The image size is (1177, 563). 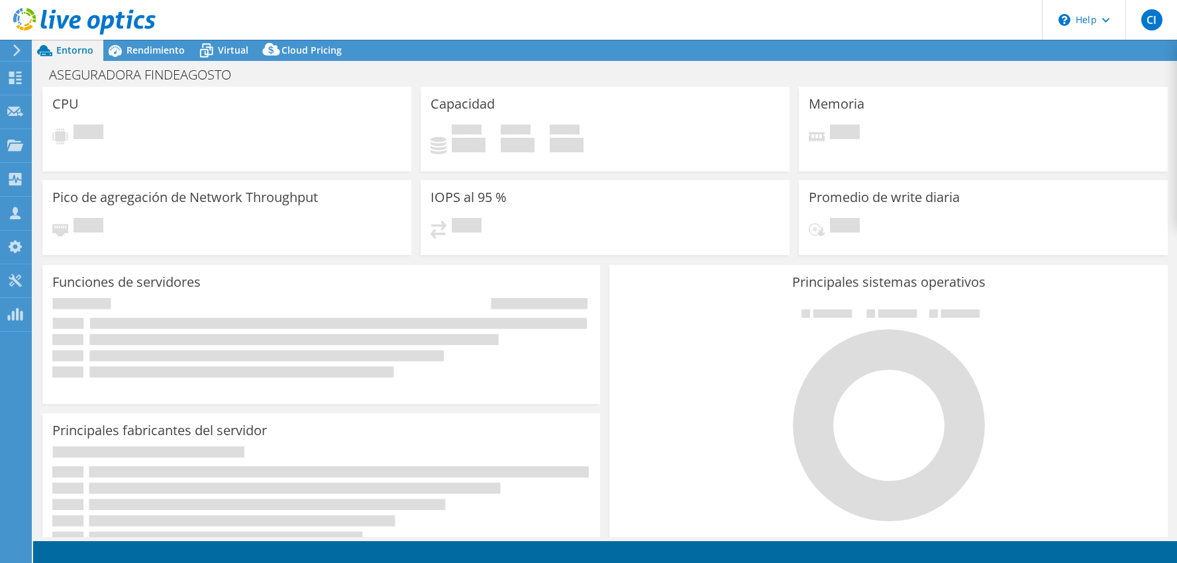 I want to click on h3: Principales sistemas operativos, so click(x=888, y=282).